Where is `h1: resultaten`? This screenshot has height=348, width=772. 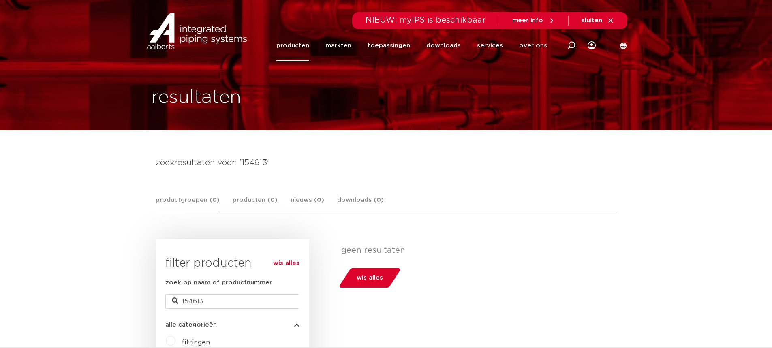
h1: resultaten is located at coordinates (196, 98).